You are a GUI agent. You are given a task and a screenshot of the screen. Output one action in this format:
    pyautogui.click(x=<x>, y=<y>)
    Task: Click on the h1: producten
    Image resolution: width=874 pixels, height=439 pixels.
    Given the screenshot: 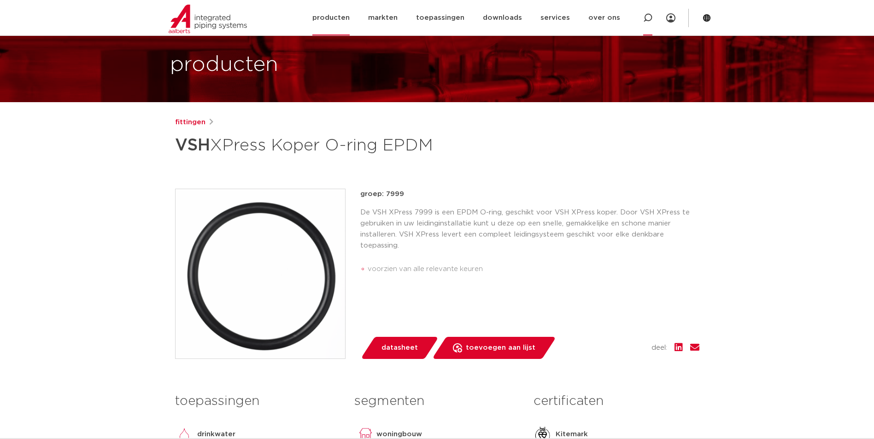 What is the action you would take?
    pyautogui.click(x=224, y=65)
    